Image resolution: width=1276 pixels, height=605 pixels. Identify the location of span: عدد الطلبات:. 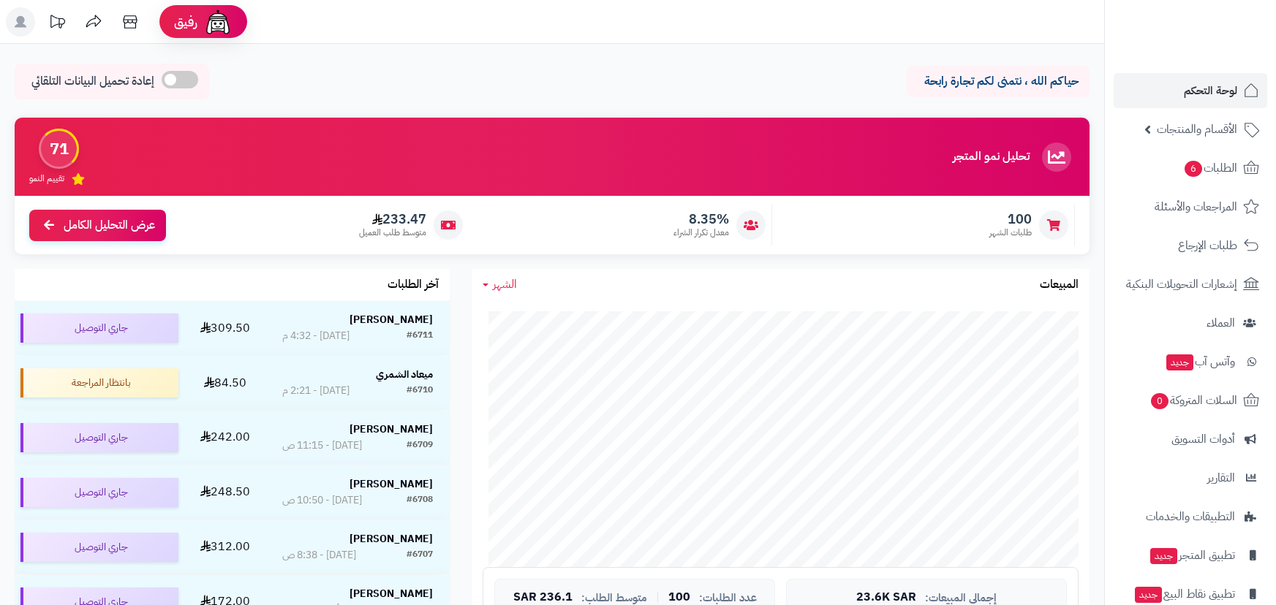
(728, 598).